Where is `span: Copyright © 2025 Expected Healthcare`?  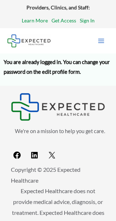
span: Copyright © 2025 Expected Healthcare is located at coordinates (46, 175).